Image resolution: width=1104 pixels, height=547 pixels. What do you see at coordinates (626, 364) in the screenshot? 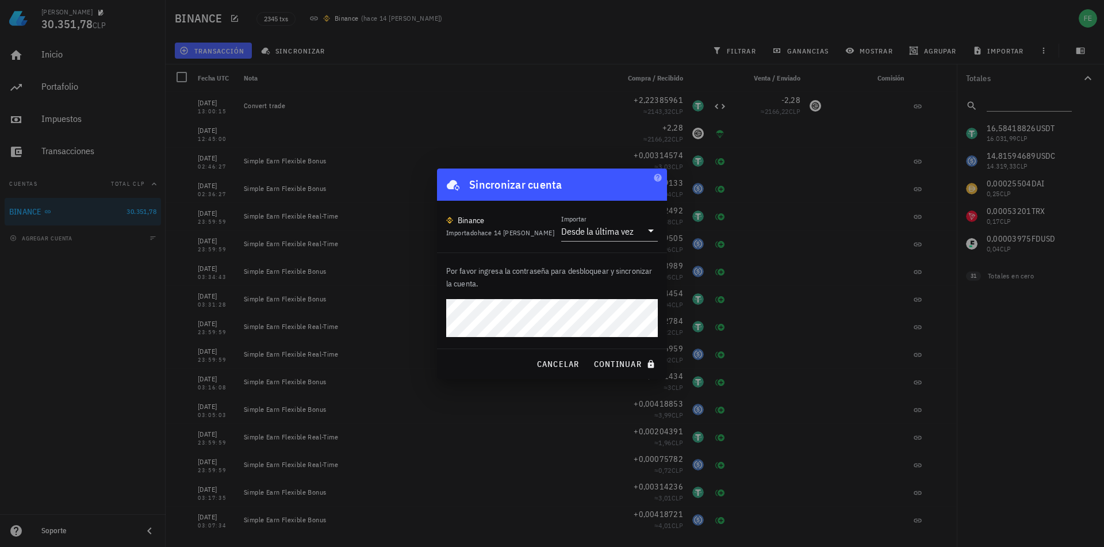
I see `span: continuar` at bounding box center [626, 364].